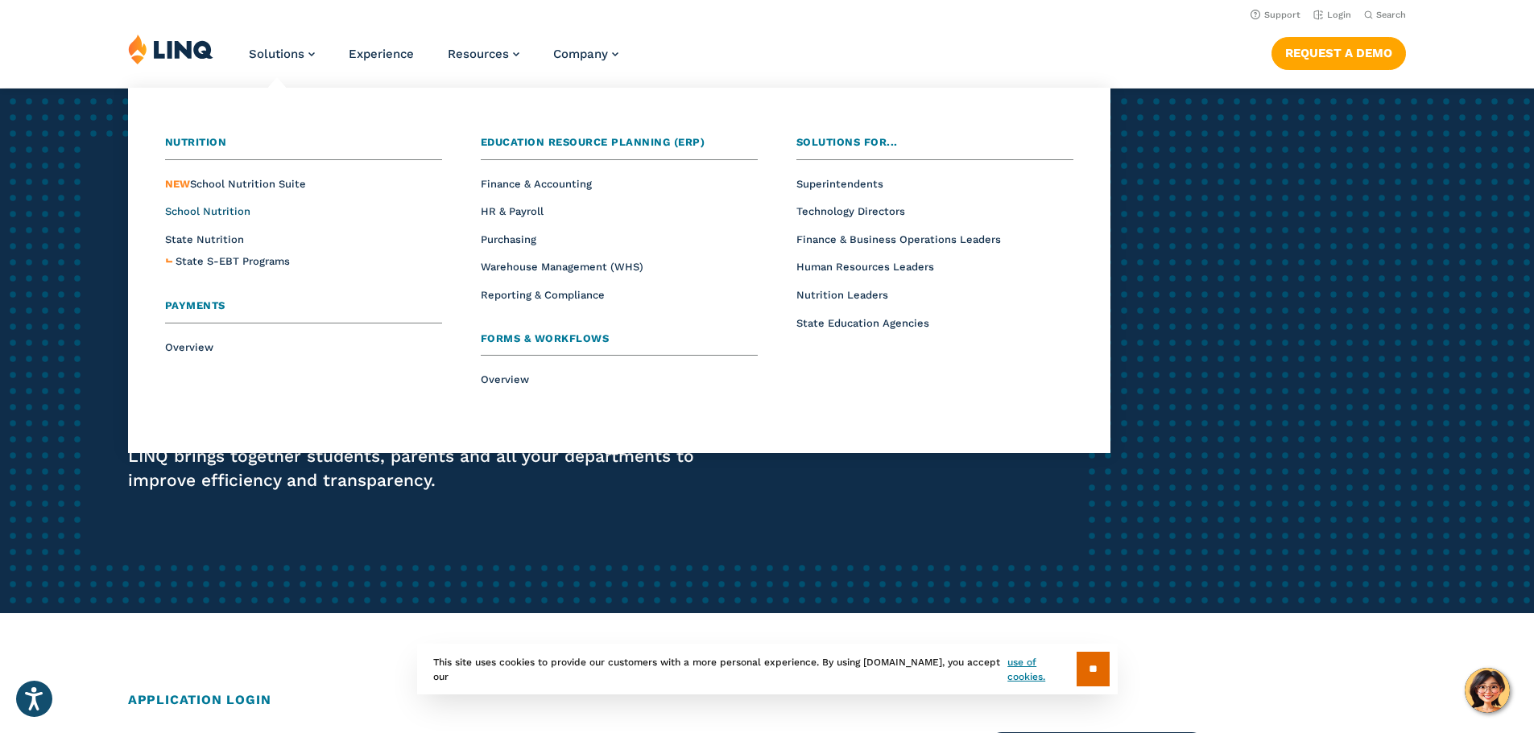 Image resolution: width=1534 pixels, height=733 pixels. Describe the element at coordinates (233, 262) in the screenshot. I see `a: State S-EBT Programs` at that location.